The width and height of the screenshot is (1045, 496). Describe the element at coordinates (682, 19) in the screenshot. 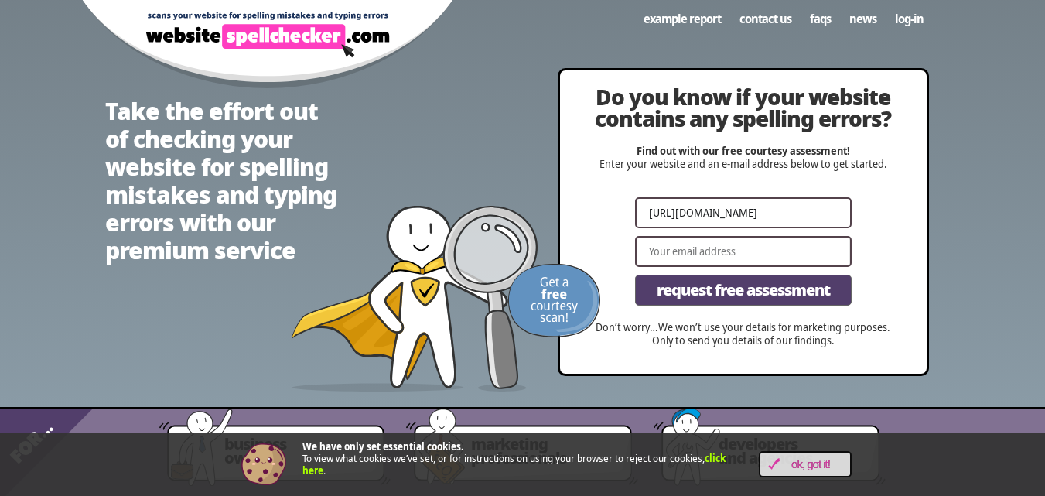

I see `a: Example Report` at that location.